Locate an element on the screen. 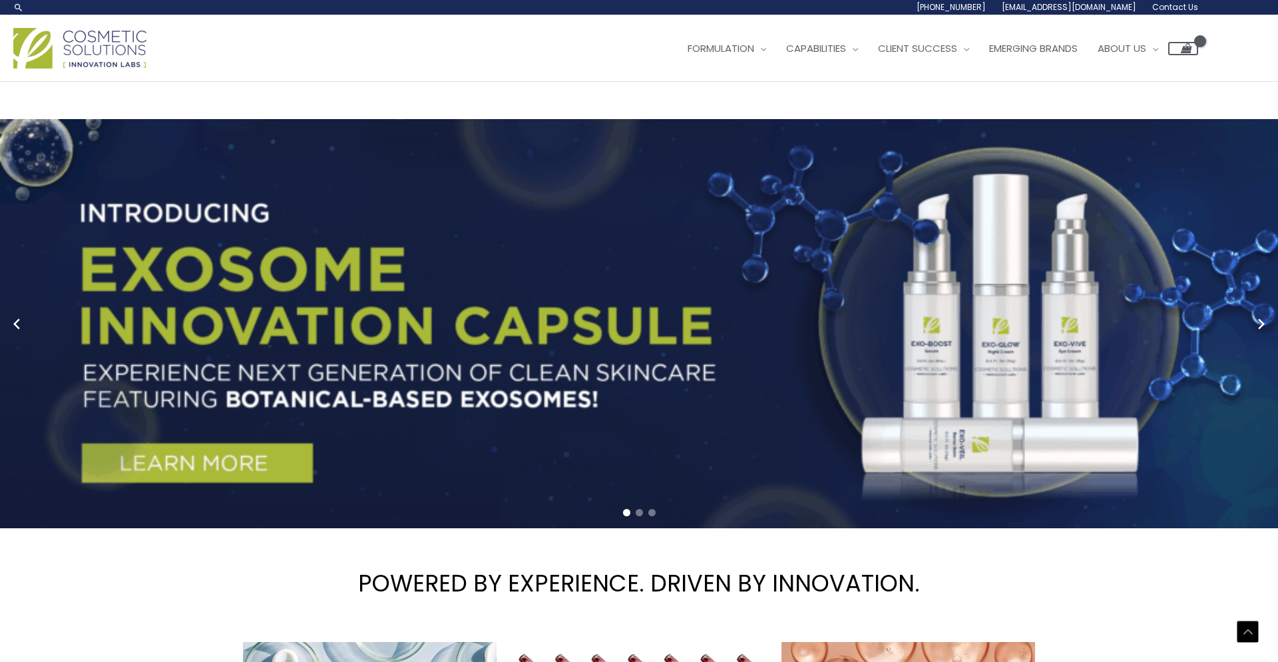 This screenshot has width=1278, height=662. span: Client Success is located at coordinates (917, 48).